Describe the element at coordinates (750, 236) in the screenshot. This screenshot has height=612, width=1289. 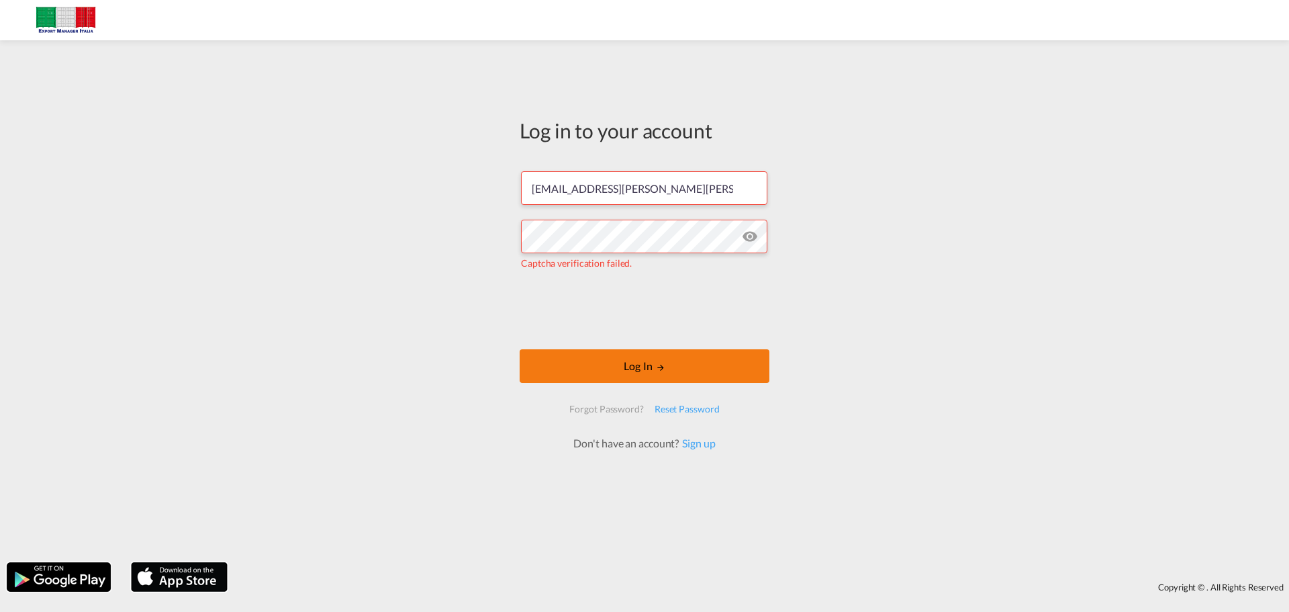
I see `md-icon: icon-eye-off` at that location.